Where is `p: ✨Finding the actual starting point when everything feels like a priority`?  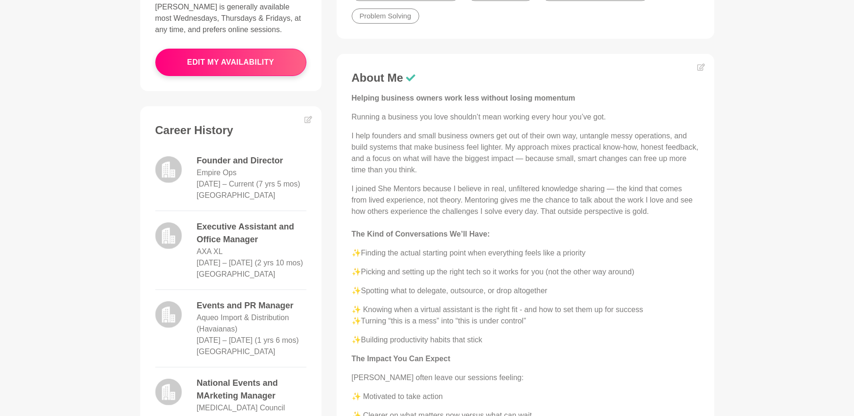
p: ✨Finding the actual starting point when everything feels like a priority is located at coordinates (525, 253).